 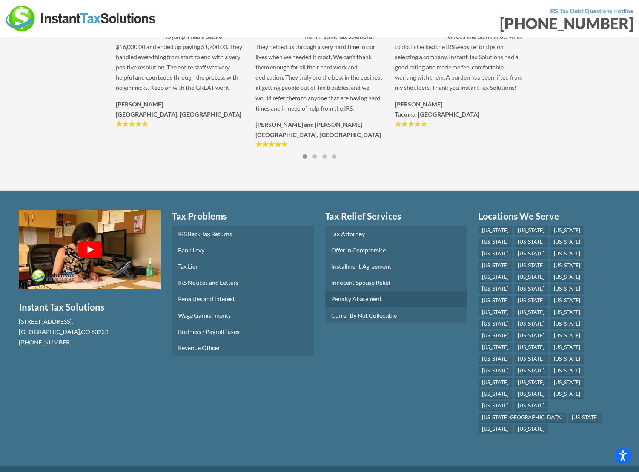 What do you see at coordinates (243, 331) in the screenshot?
I see `a: Business / Payroll Taxes` at bounding box center [243, 331].